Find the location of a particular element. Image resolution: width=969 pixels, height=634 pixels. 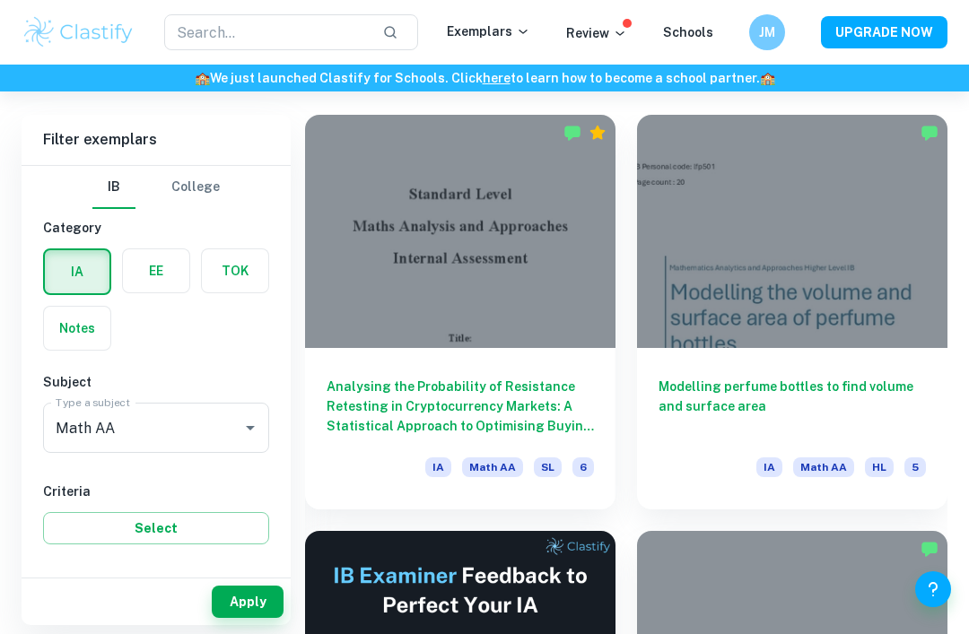

button: TOK is located at coordinates (235, 271).